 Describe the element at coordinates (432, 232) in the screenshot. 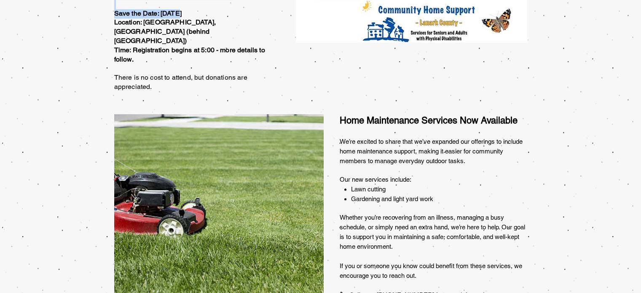

I see `span: Whether you’re recovering from an illness, managing a busy schedule, or simply need an extra hand...` at that location.